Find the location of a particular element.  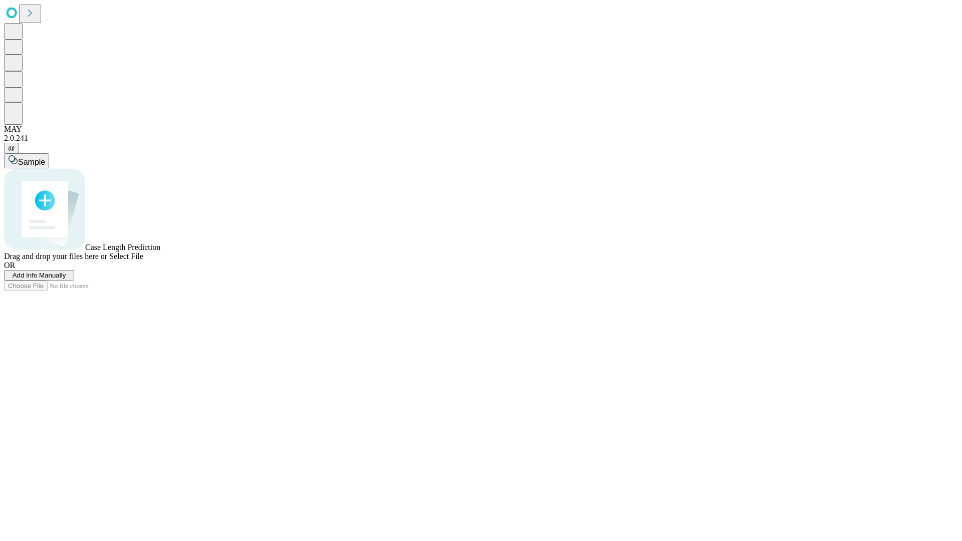

span: Sample is located at coordinates (32, 162).